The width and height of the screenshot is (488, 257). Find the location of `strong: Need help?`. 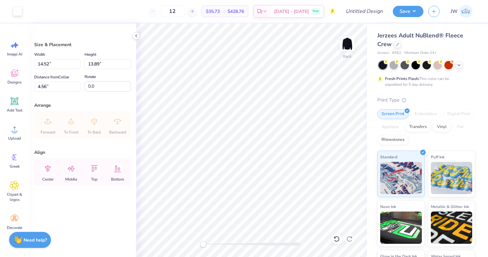

strong: Need help? is located at coordinates (35, 240).